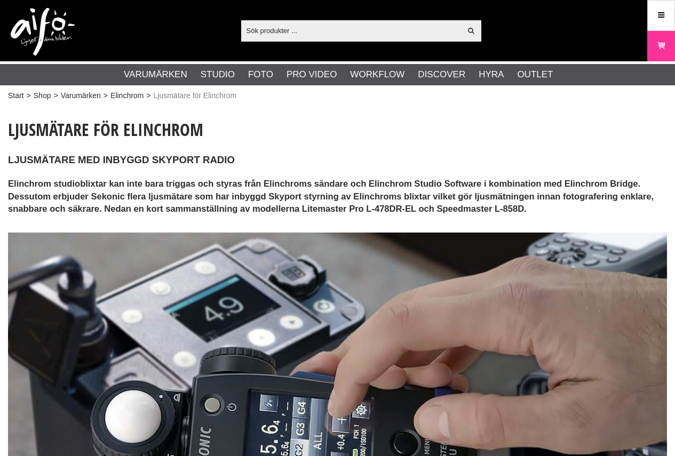 This screenshot has width=675, height=456. Describe the element at coordinates (377, 75) in the screenshot. I see `a: Workflow` at that location.